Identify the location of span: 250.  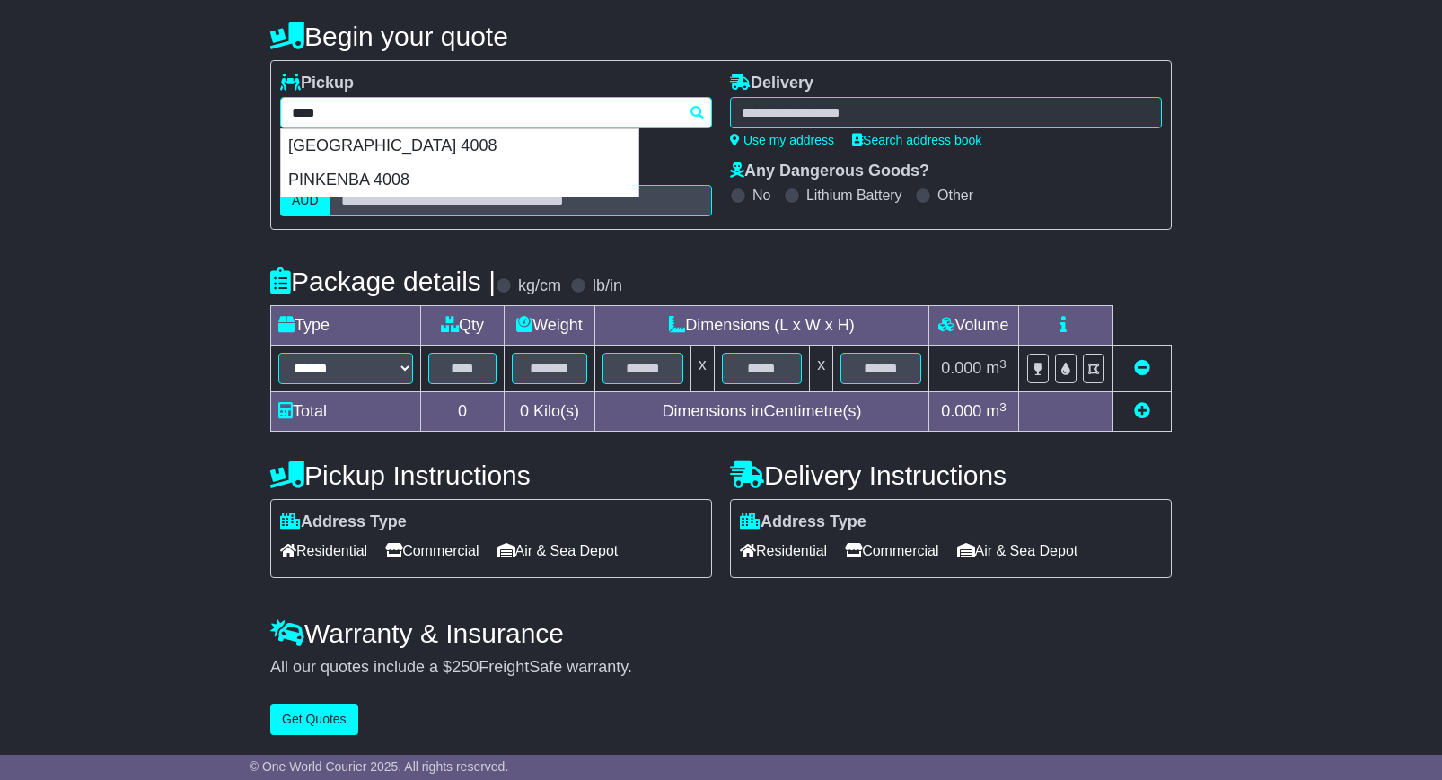
(465, 667).